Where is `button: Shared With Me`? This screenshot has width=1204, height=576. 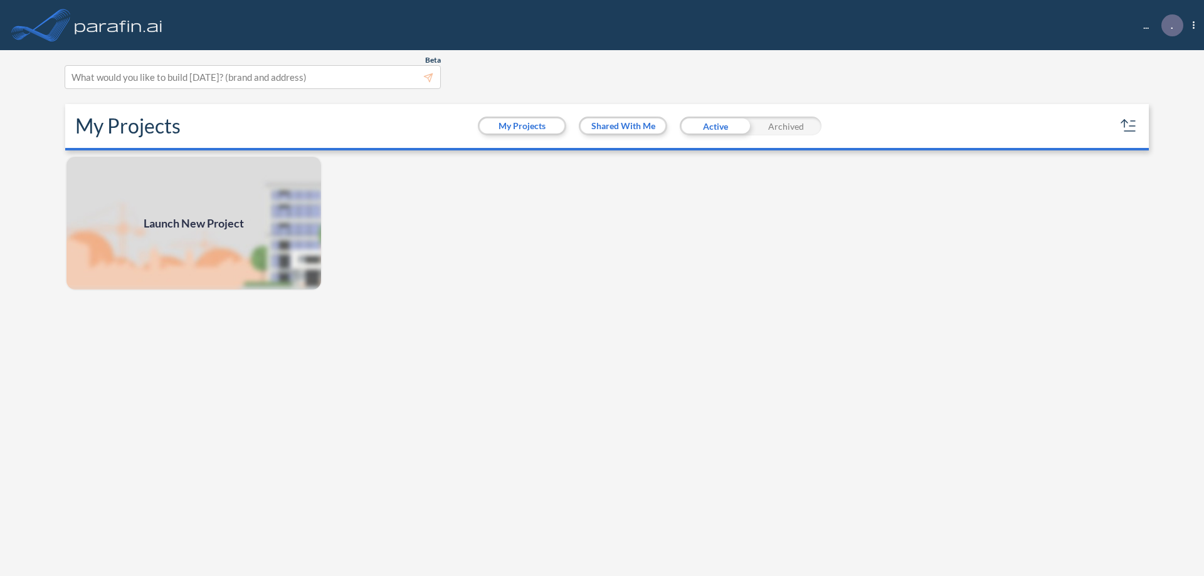
button: Shared With Me is located at coordinates (623, 126).